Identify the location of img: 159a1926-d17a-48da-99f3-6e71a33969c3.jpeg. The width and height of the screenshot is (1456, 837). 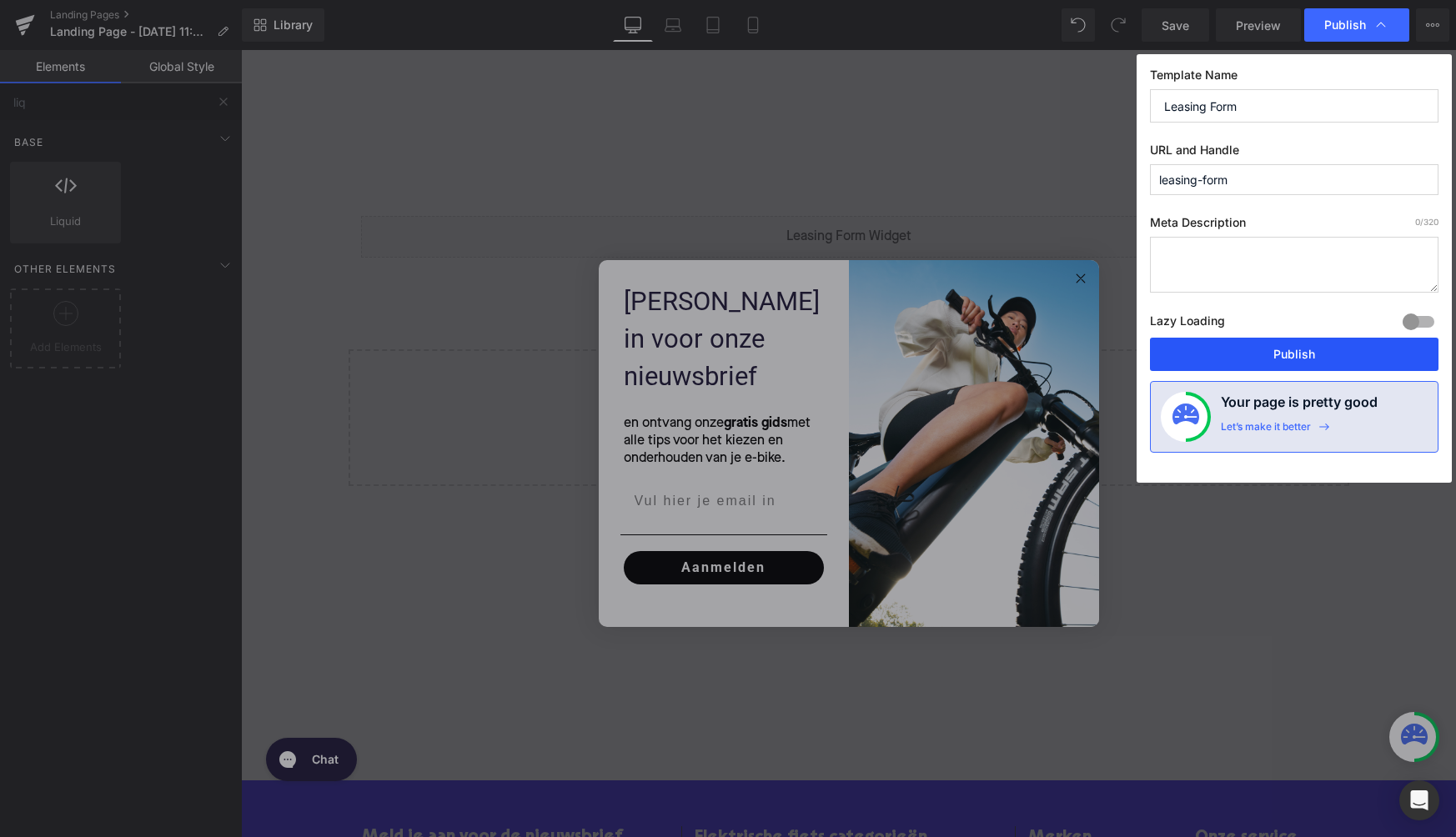
(733, 394).